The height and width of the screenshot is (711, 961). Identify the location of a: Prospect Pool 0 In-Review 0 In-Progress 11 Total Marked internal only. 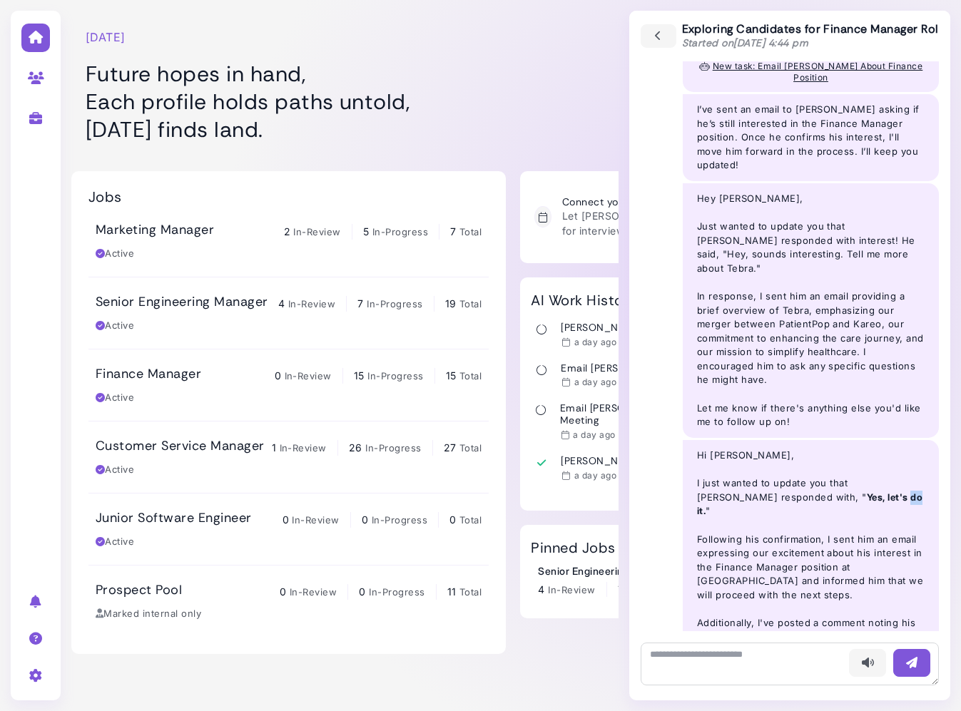
(288, 601).